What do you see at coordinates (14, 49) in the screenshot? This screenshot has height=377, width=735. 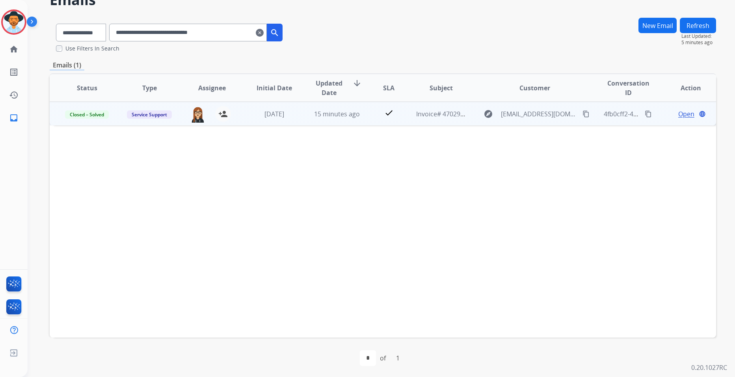 I see `mat-icon: home` at bounding box center [14, 49].